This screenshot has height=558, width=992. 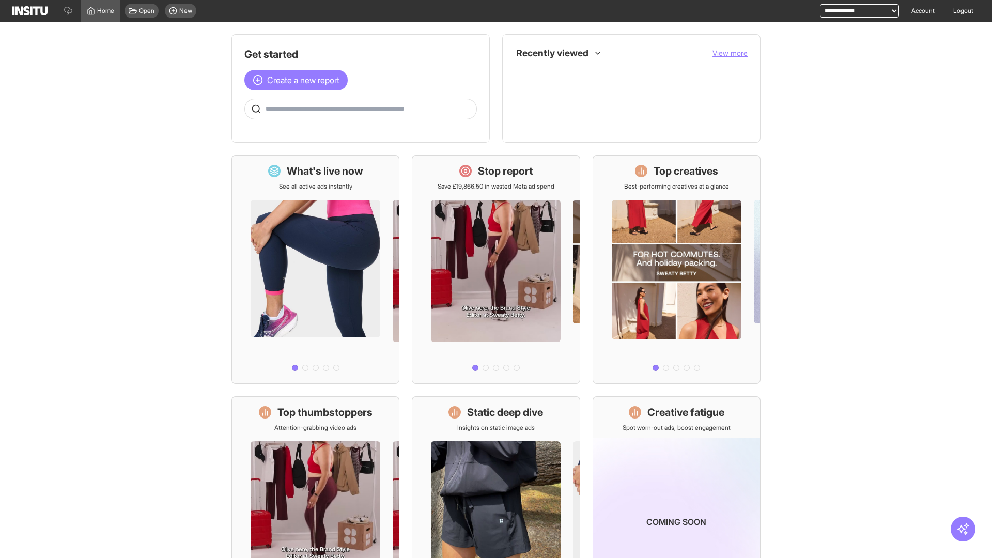 I want to click on button: Create a new report, so click(x=296, y=80).